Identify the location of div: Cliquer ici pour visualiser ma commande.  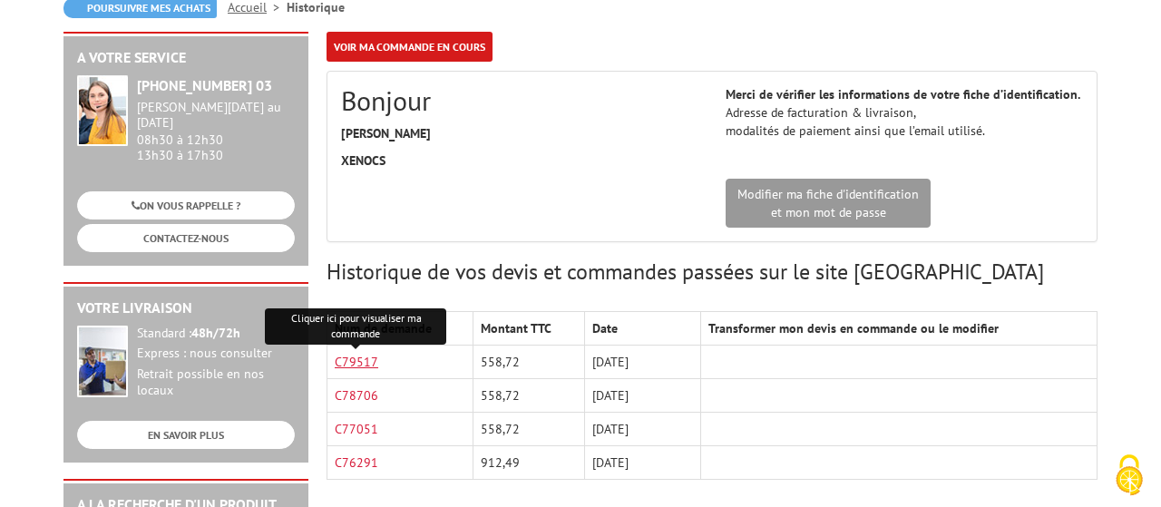
(355, 326).